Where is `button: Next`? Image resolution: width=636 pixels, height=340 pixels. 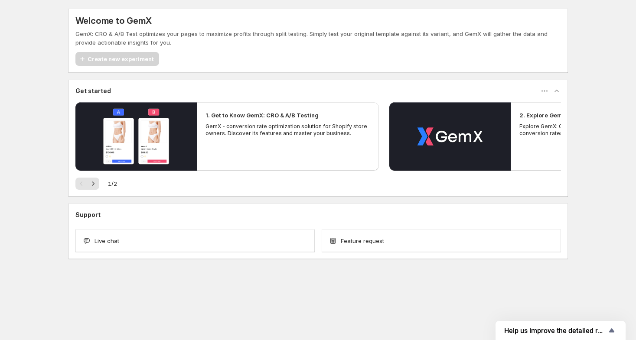
button: Next is located at coordinates (93, 184).